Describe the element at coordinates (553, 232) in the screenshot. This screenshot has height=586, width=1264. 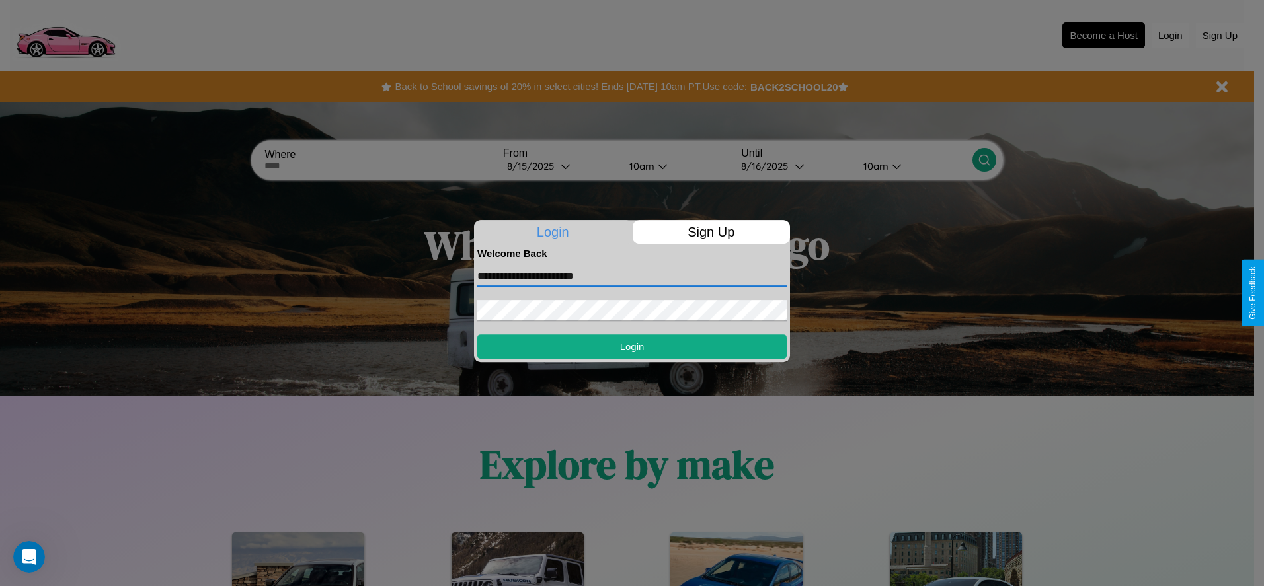
I see `p: Login` at that location.